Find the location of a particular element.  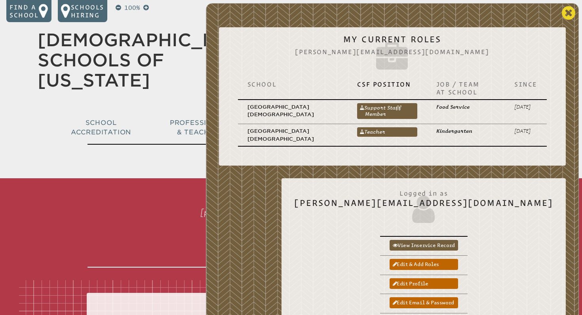

a: Teacher is located at coordinates (387, 132).